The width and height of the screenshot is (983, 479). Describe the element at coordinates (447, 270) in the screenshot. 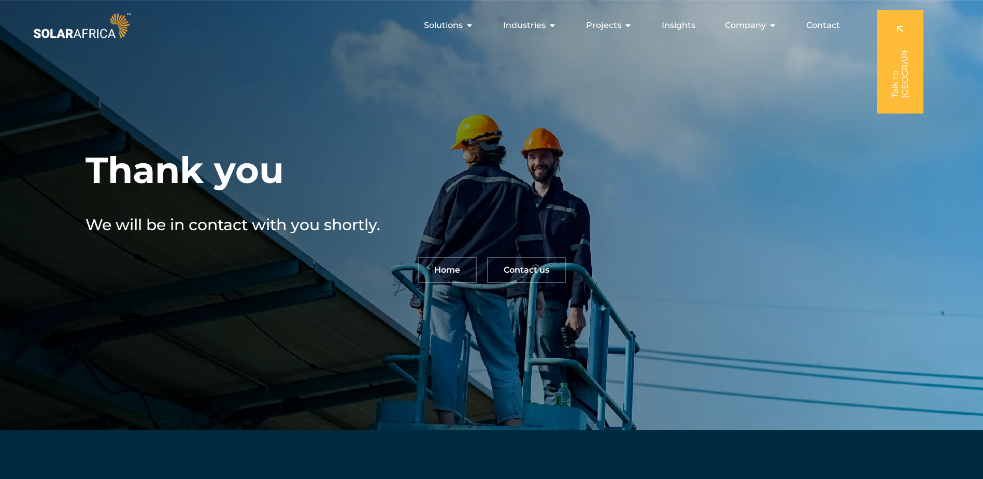

I see `span: Home` at that location.